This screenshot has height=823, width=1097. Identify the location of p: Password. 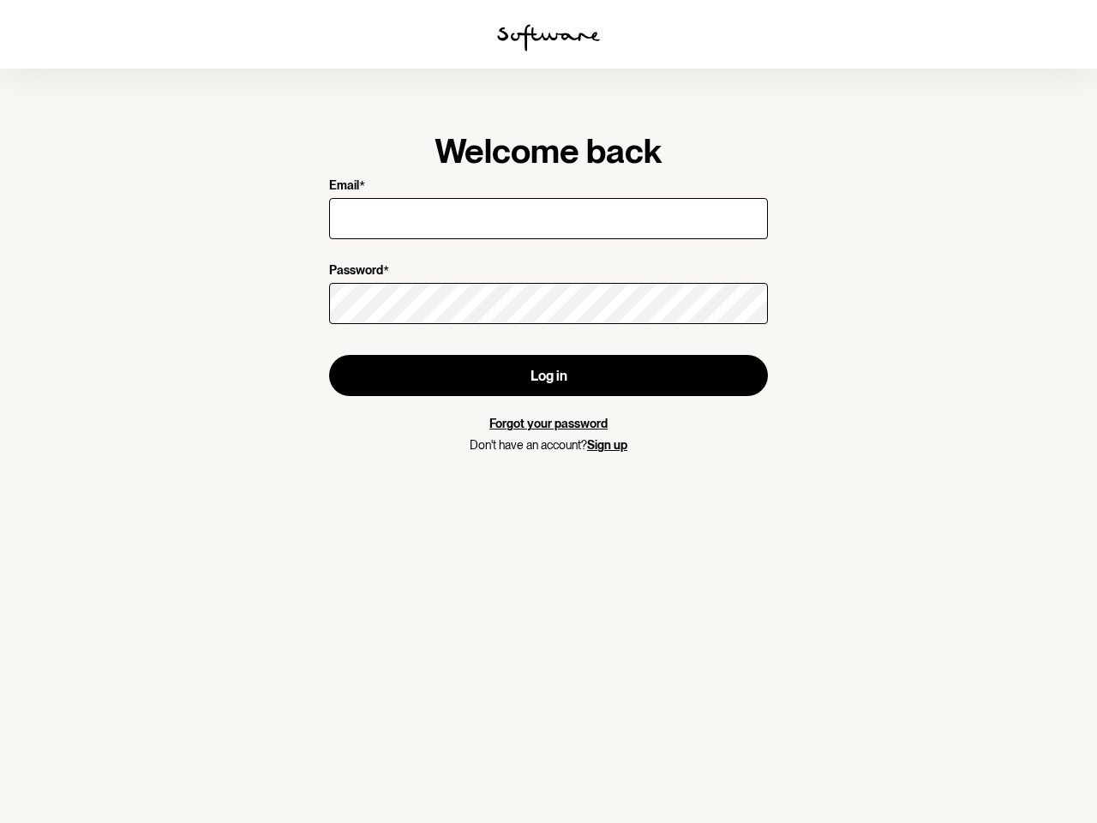
(356, 271).